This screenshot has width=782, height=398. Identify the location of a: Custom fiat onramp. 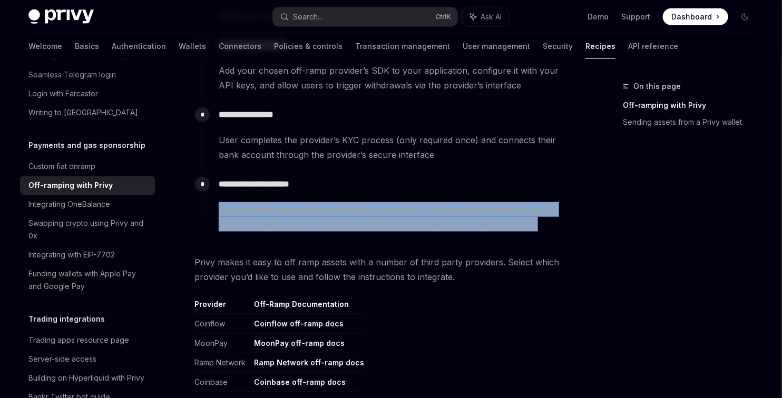
(87, 166).